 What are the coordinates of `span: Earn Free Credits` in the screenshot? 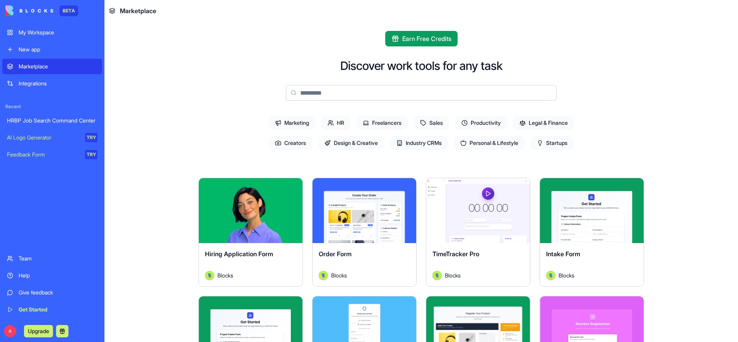 It's located at (427, 39).